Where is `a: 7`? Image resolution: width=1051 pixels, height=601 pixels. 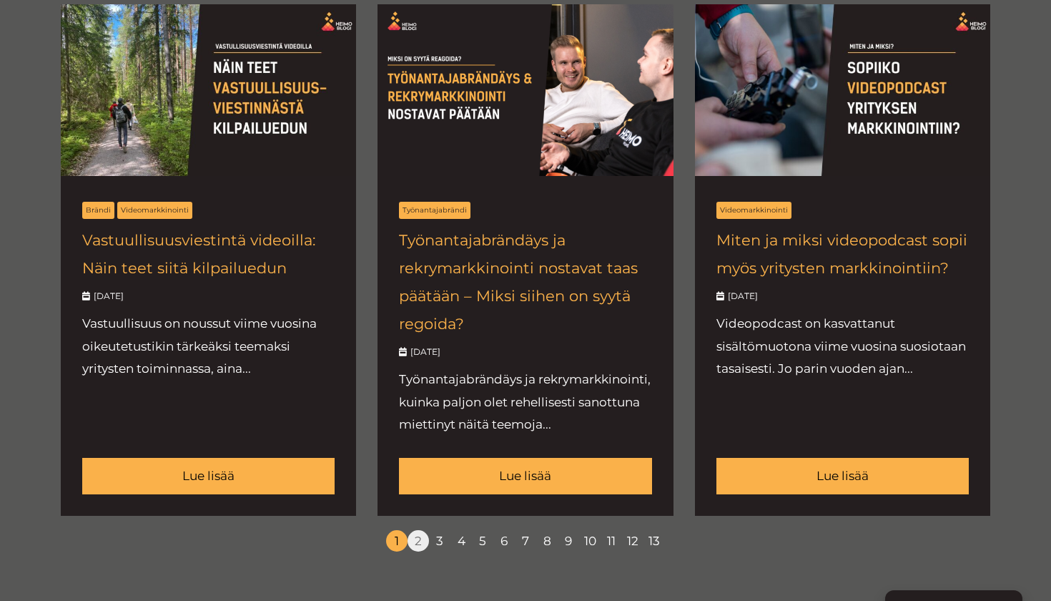
a: 7 is located at coordinates (526, 541).